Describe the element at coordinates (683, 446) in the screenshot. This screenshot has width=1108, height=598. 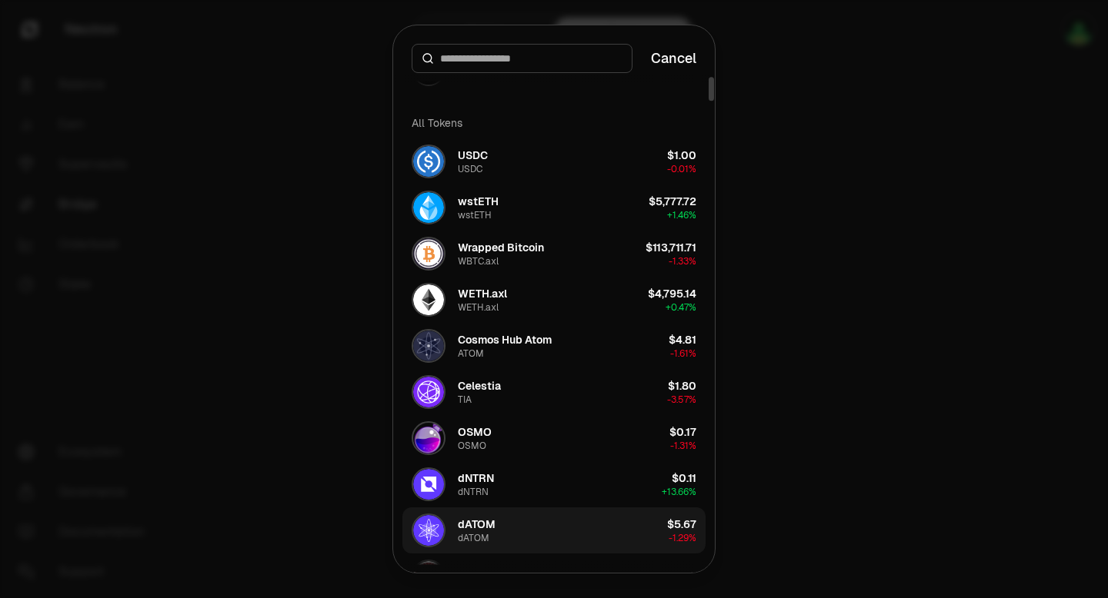
I see `span: -1.31%` at that location.